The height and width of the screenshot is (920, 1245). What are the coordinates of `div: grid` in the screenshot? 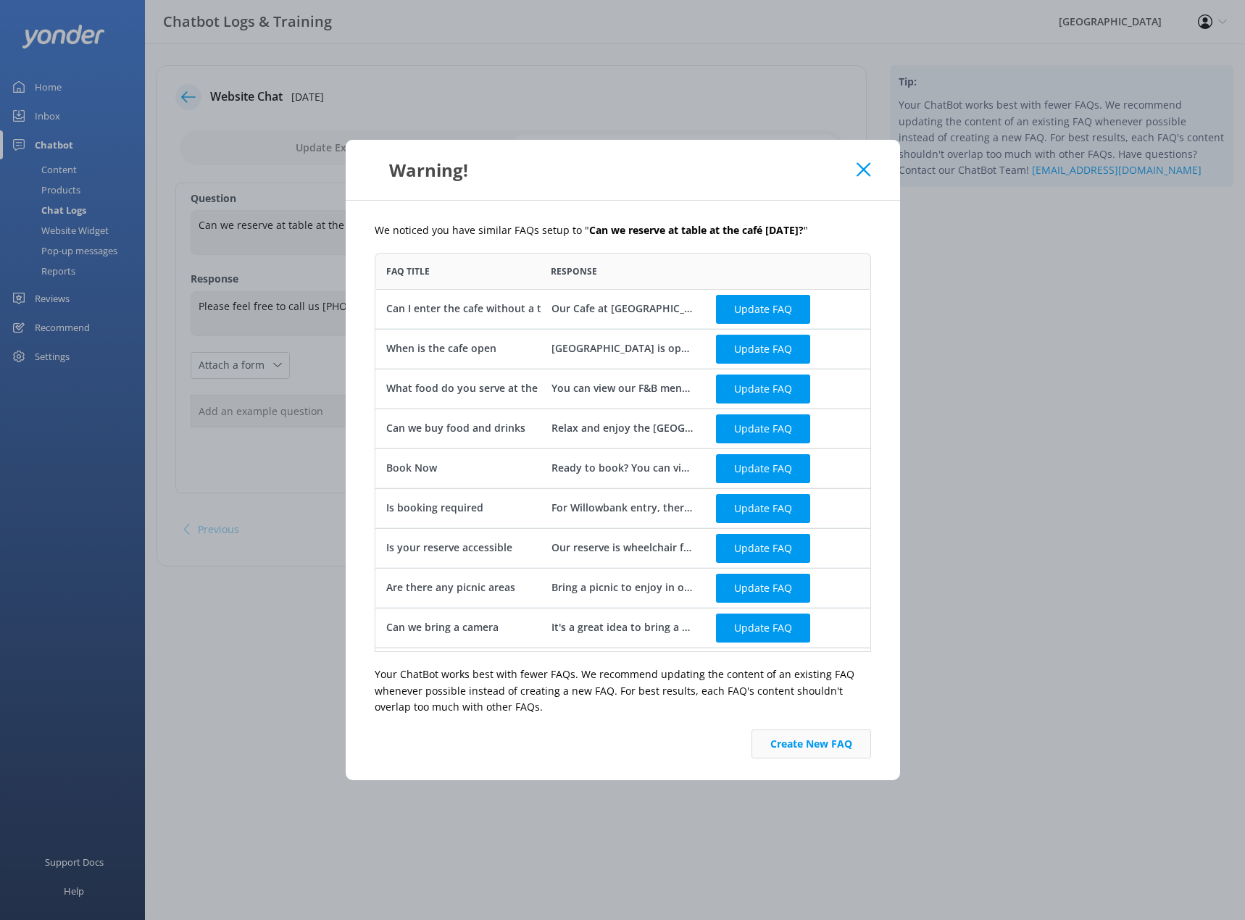 It's located at (622, 470).